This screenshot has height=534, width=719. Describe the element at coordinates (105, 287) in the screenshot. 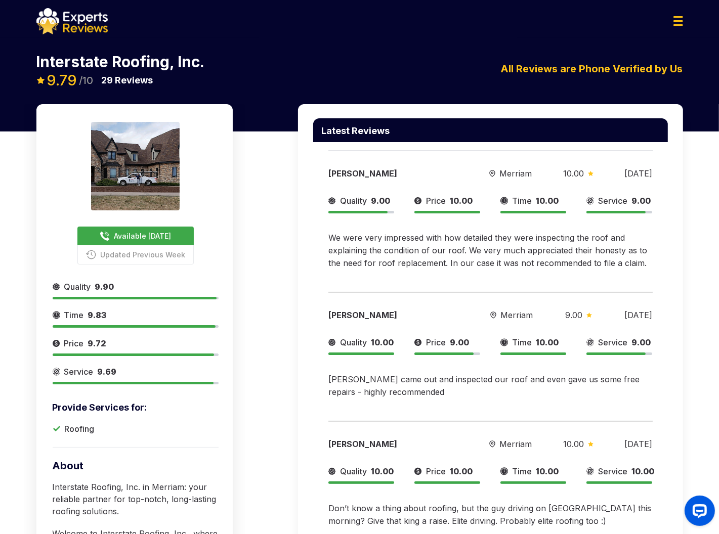

I see `span: 9.90` at that location.